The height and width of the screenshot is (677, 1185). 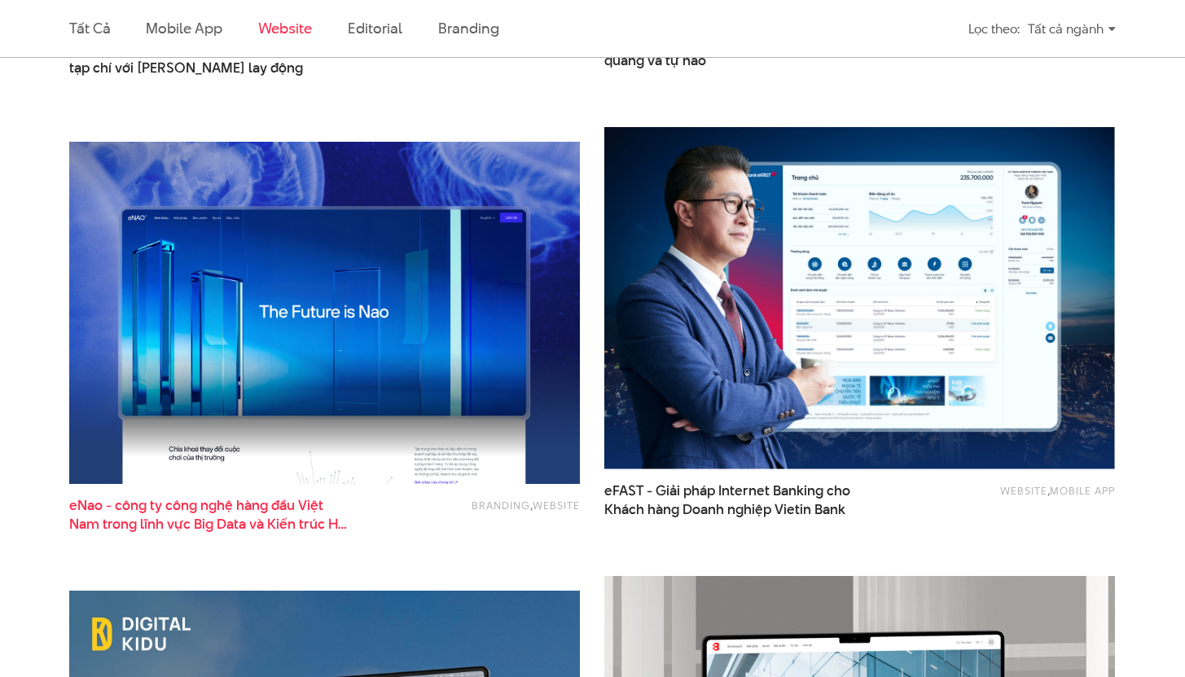 What do you see at coordinates (744, 500) in the screenshot?
I see `span: eFAST - Giải pháp Internet Banking cho` at bounding box center [744, 500].